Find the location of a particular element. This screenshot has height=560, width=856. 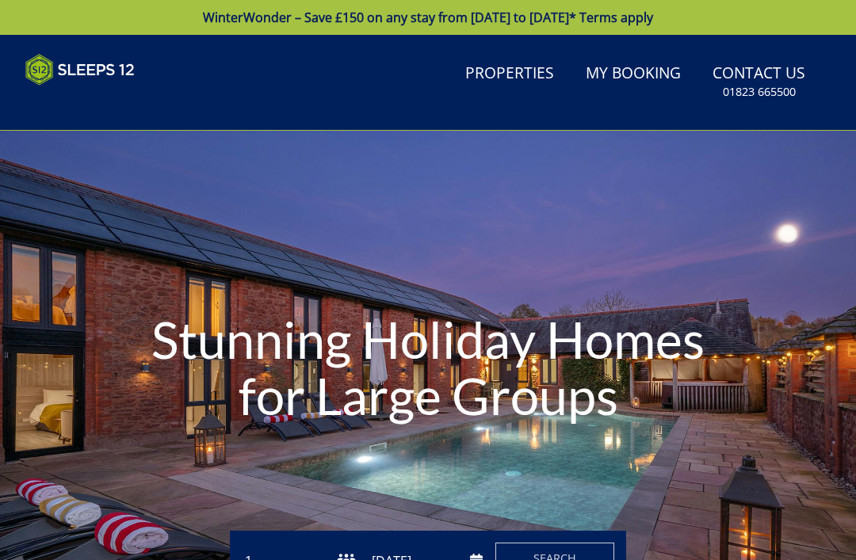

small: 01823 665500 is located at coordinates (759, 92).